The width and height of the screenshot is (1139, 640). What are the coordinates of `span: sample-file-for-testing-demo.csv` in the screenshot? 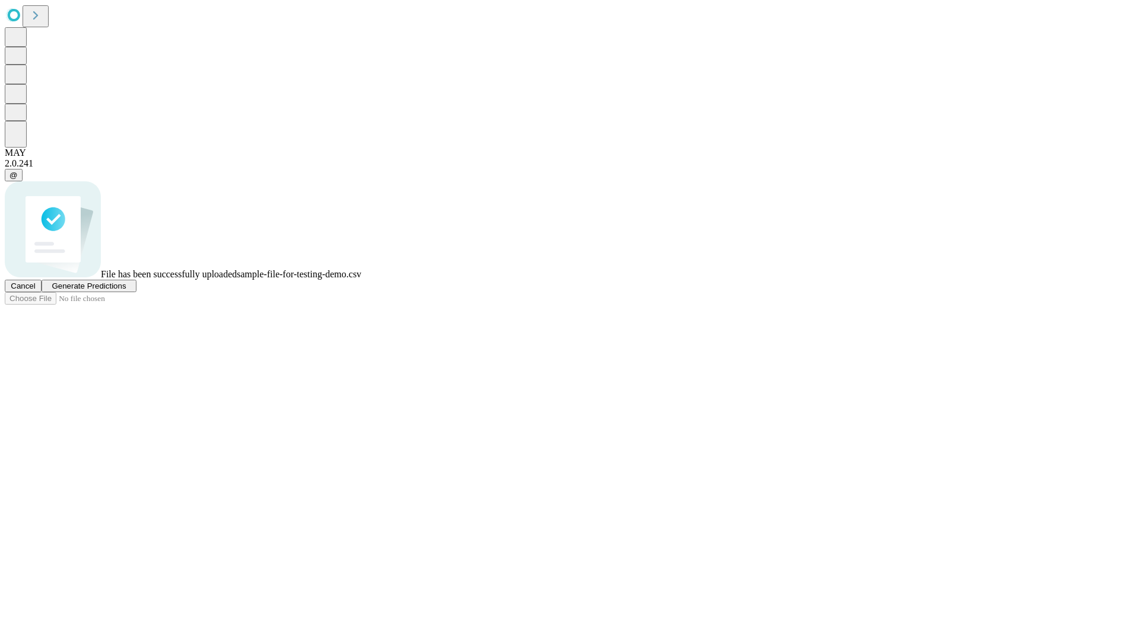 It's located at (299, 274).